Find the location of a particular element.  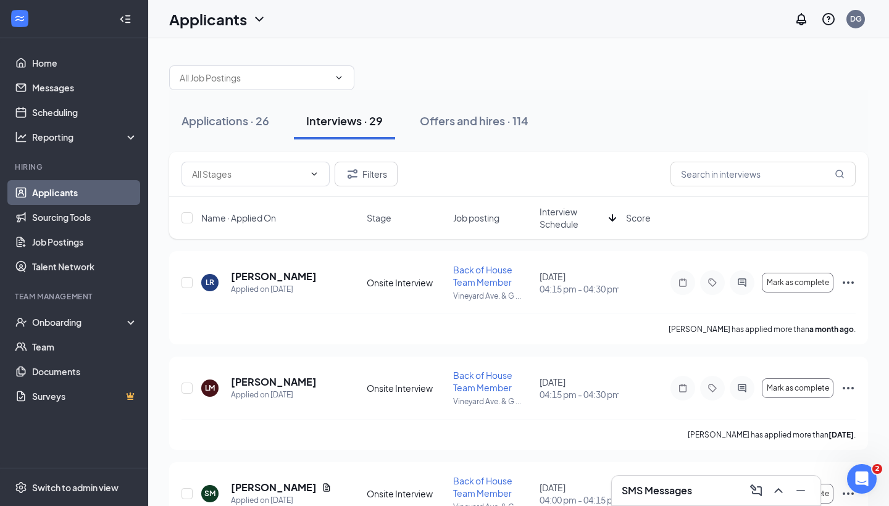

span: Name · Applied On is located at coordinates (238, 218).